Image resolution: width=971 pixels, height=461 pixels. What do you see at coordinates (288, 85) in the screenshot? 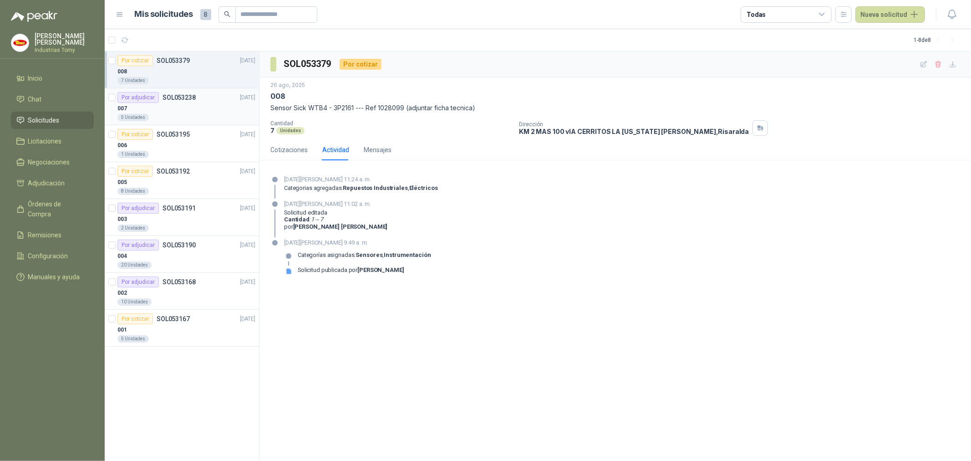
I see `p: 26 ago, 2025` at bounding box center [288, 85].